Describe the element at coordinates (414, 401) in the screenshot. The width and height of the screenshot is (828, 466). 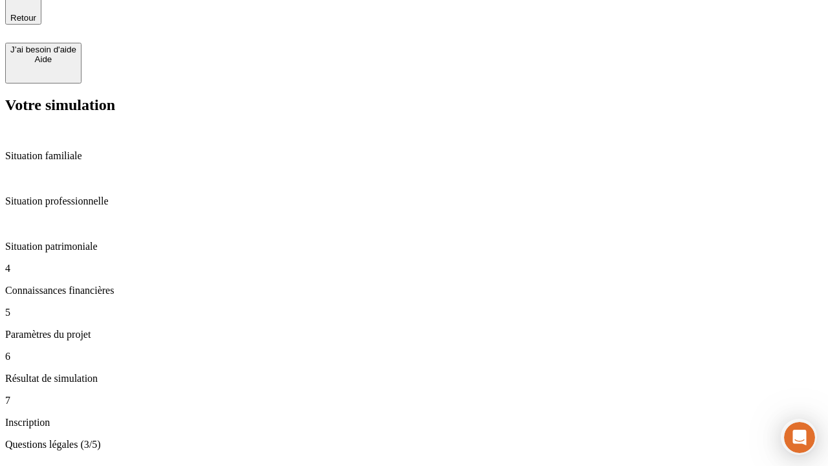
I see `p: 7` at that location.